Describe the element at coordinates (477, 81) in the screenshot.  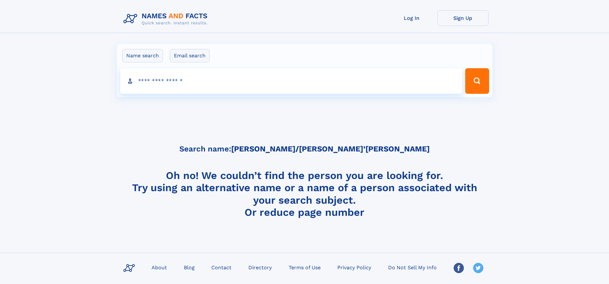
I see `button: Search Button` at that location.